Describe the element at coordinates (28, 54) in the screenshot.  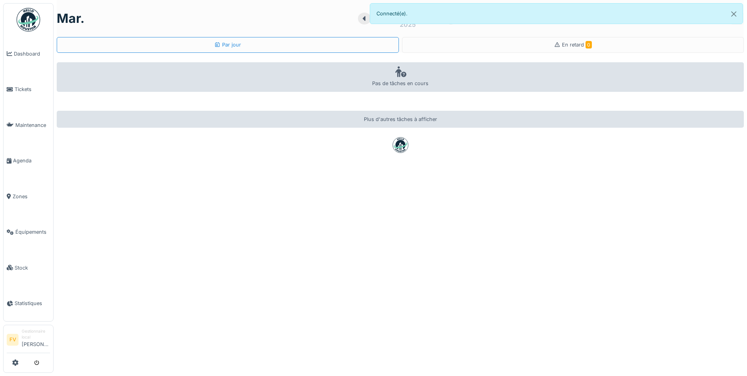
I see `a: Dashboard` at that location.